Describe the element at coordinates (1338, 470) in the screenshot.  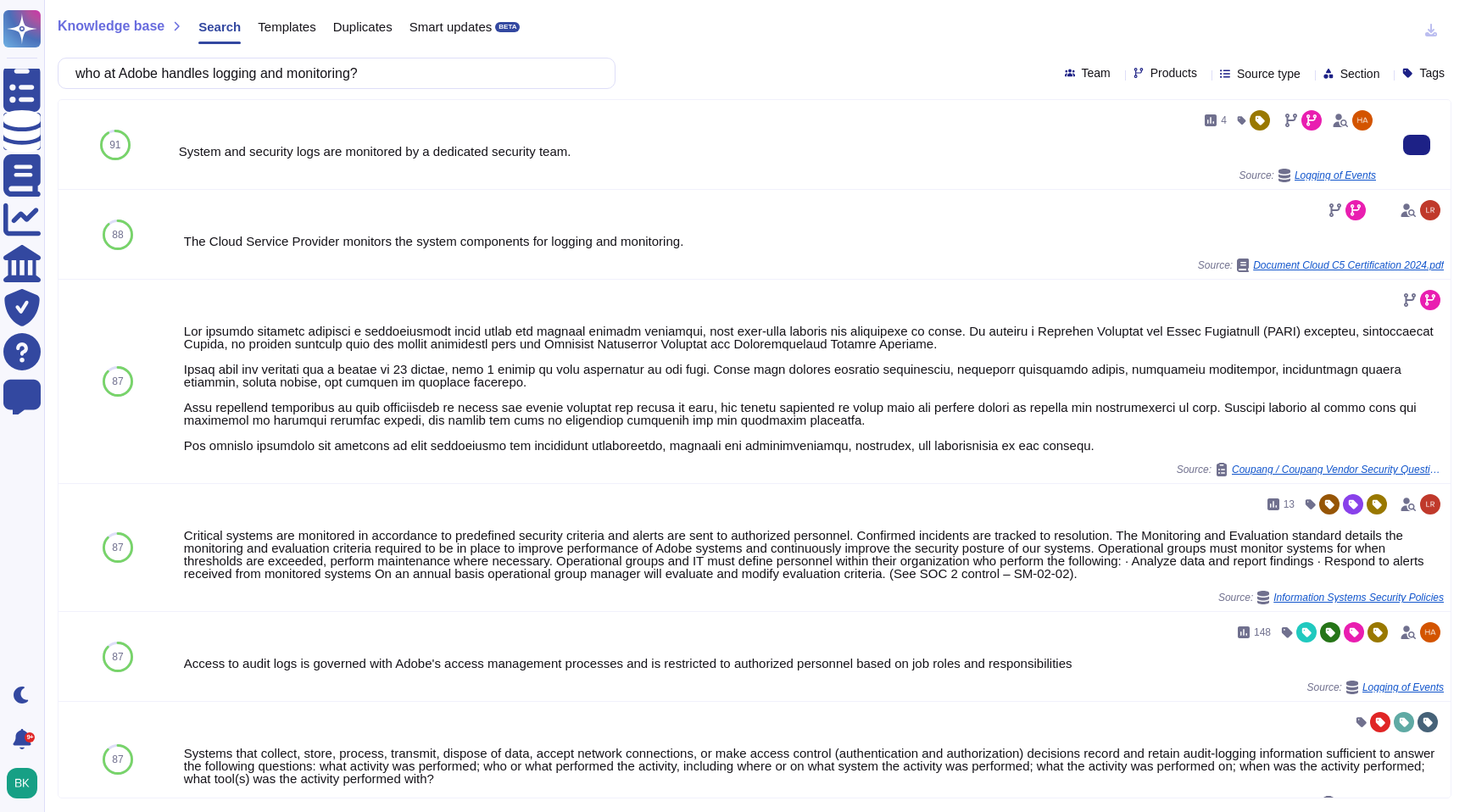
I see `span: Coupang / Coupang Vendor Security Questionnaire Eng 2.1` at that location.